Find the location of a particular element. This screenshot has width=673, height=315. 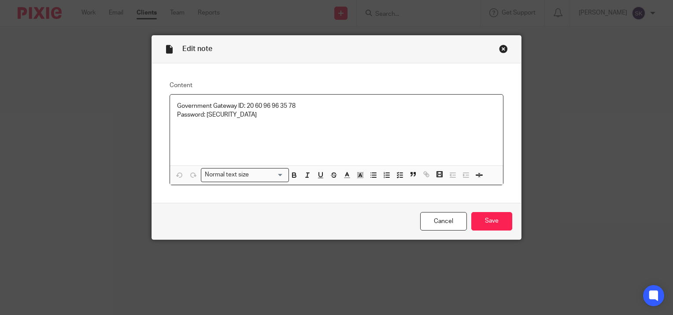

label: Content is located at coordinates (336, 85).